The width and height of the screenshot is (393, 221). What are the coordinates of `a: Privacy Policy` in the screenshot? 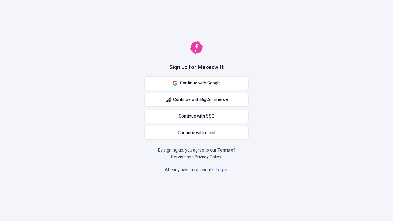 It's located at (208, 157).